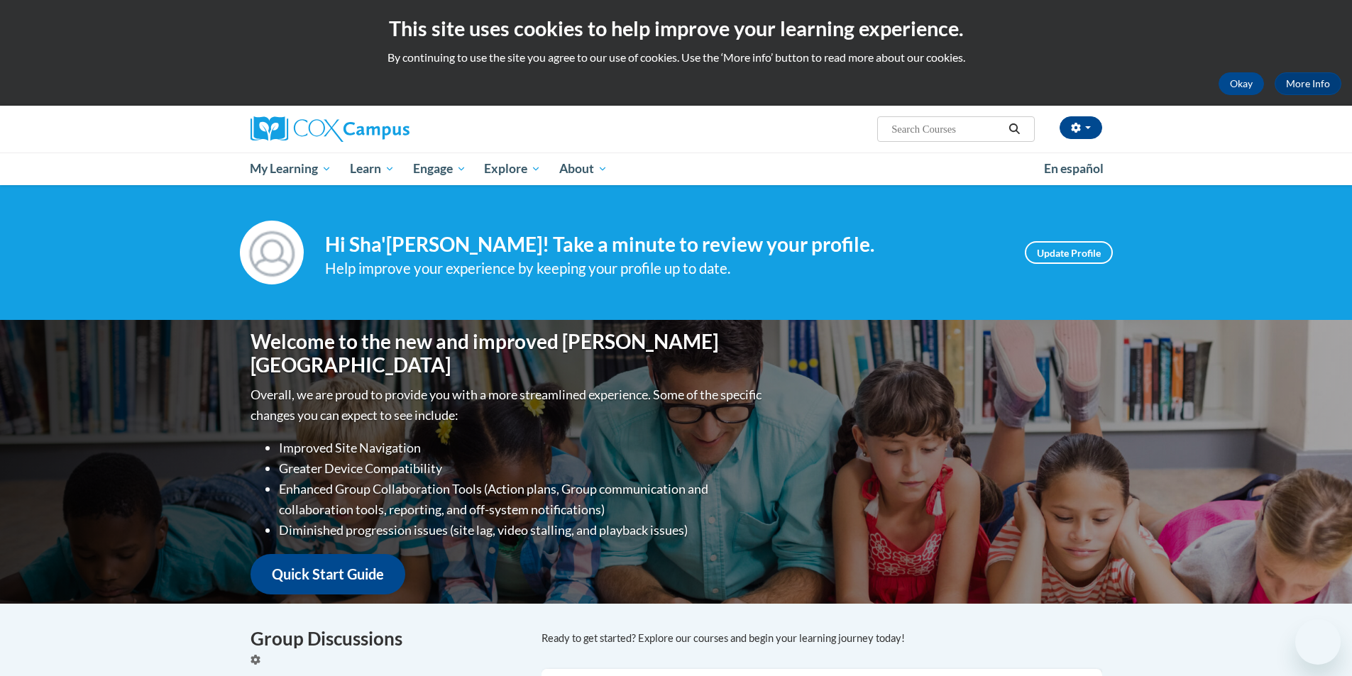 The width and height of the screenshot is (1352, 676). Describe the element at coordinates (372, 169) in the screenshot. I see `a: Learn` at that location.